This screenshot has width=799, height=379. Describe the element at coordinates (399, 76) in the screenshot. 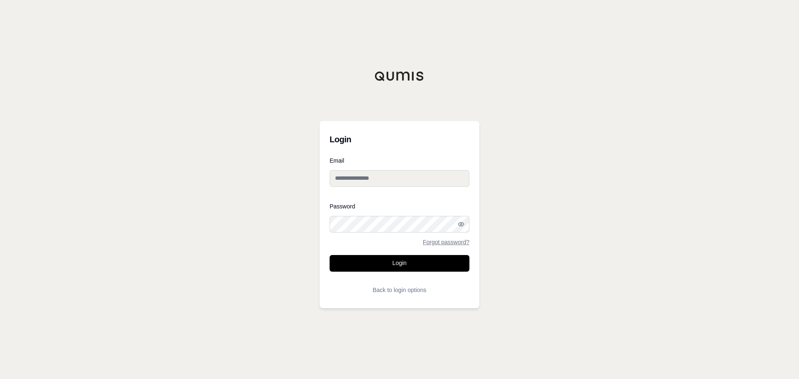

I see `img: Qumis` at that location.